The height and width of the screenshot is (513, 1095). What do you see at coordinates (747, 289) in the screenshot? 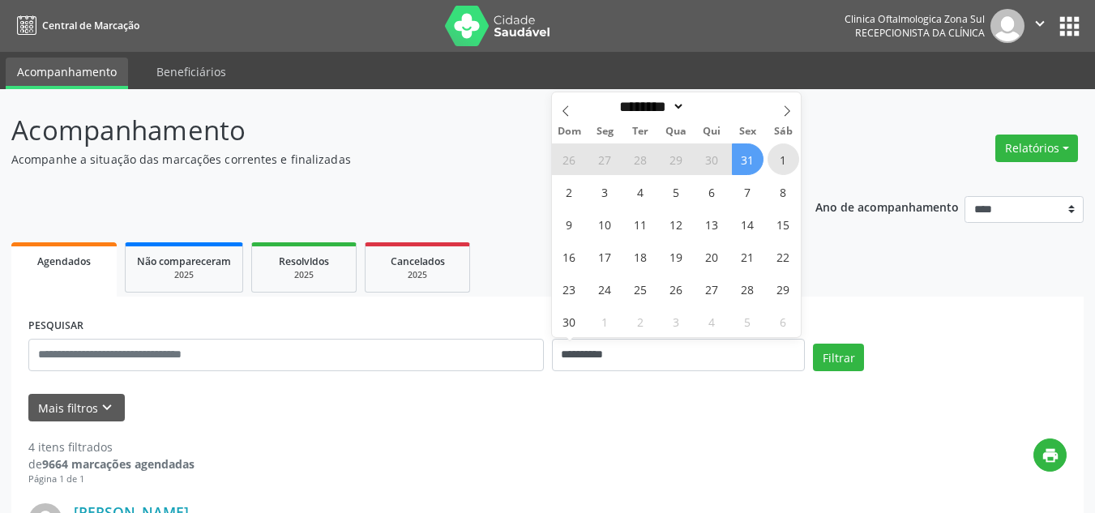
I see `span: Novembro 28, 2025` at bounding box center [747, 289].